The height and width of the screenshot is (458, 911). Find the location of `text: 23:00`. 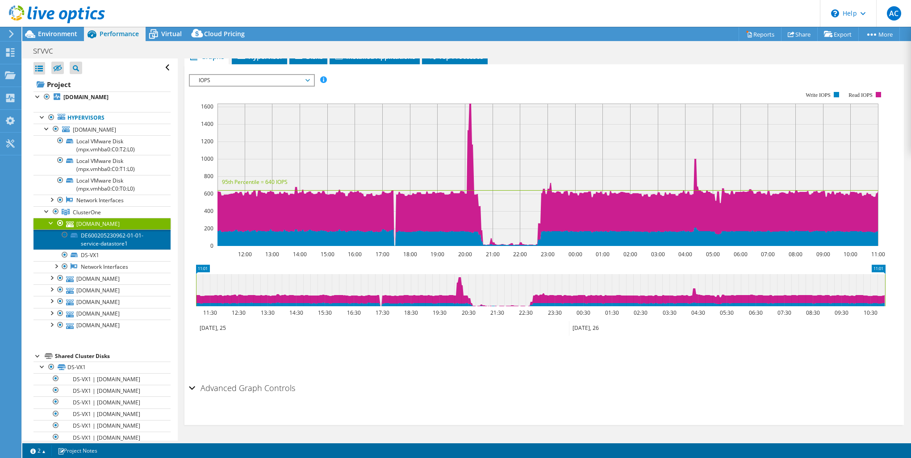

text: 23:00 is located at coordinates (548, 254).